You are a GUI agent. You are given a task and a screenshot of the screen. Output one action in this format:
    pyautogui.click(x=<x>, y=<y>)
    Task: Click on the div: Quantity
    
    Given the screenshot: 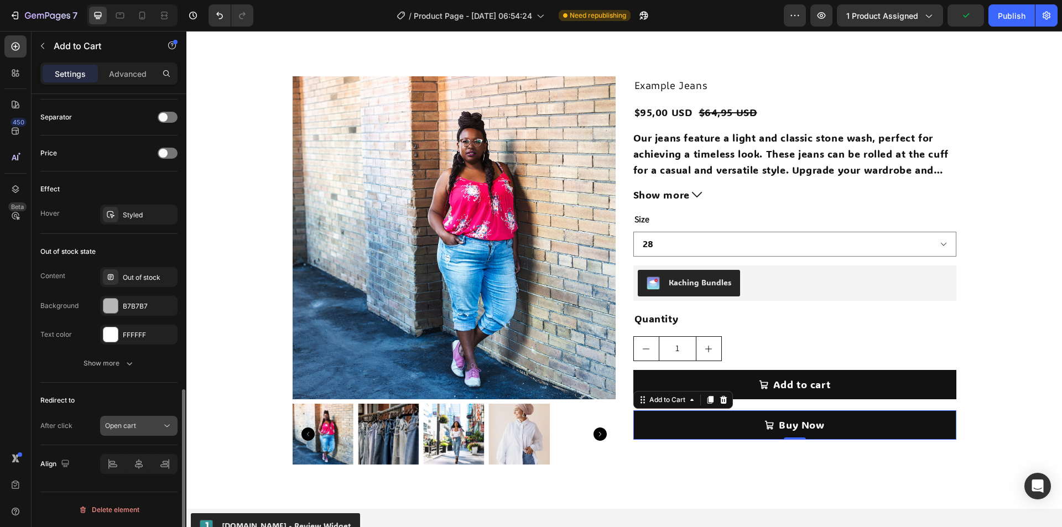 What is the action you would take?
    pyautogui.click(x=608, y=288)
    